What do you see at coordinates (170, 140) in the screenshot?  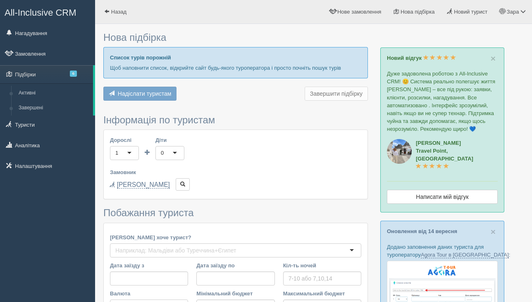 I see `label: Діти` at bounding box center [170, 140].